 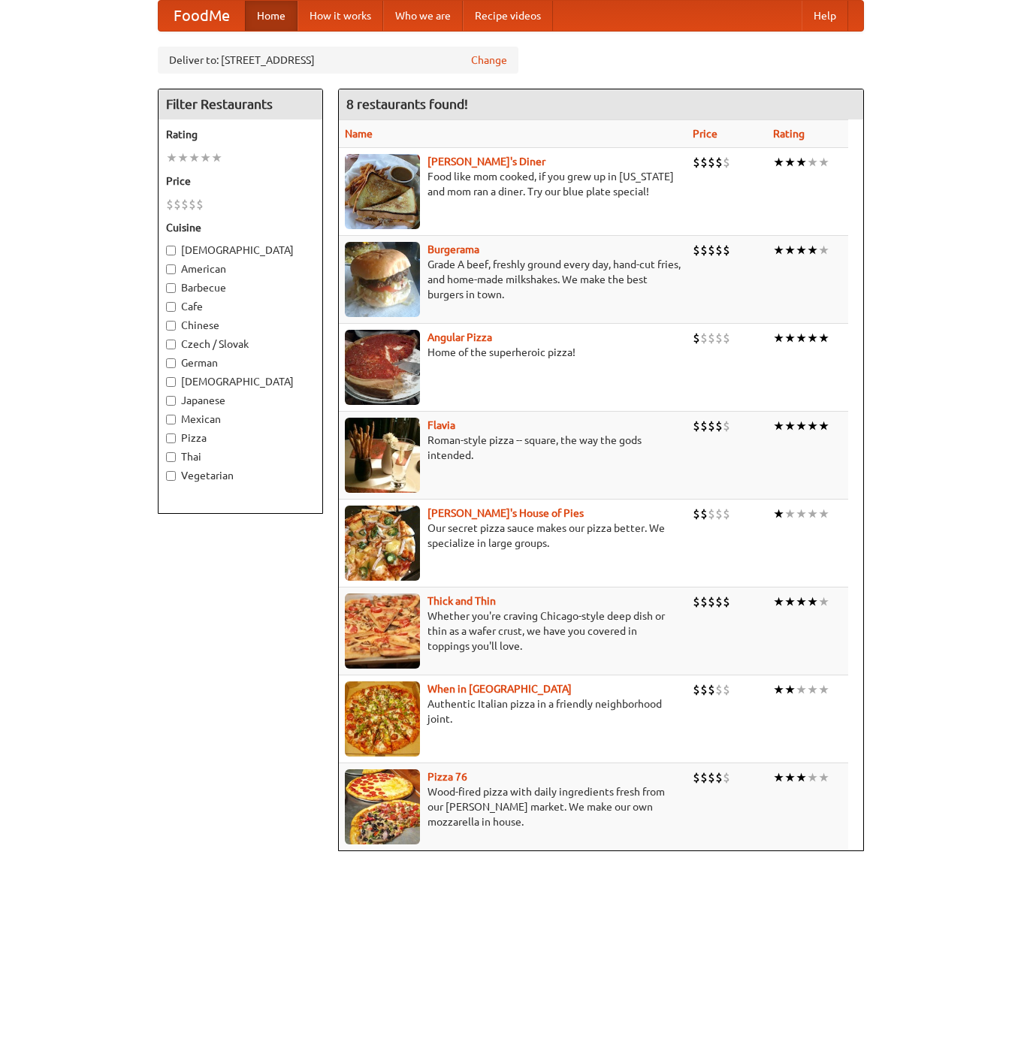 I want to click on img: angular.jpg, so click(x=382, y=367).